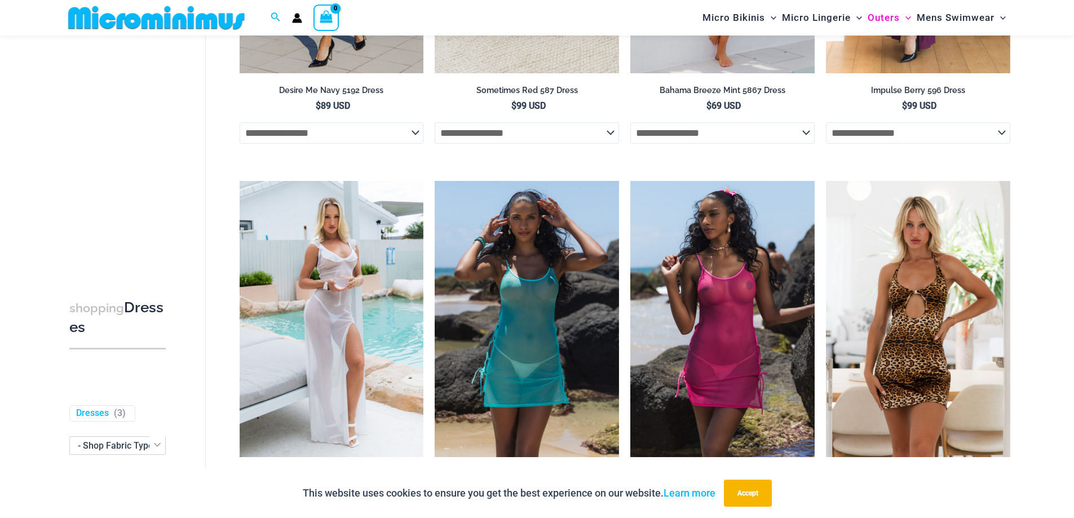 The height and width of the screenshot is (518, 1074). I want to click on bdi: 89 USD, so click(333, 105).